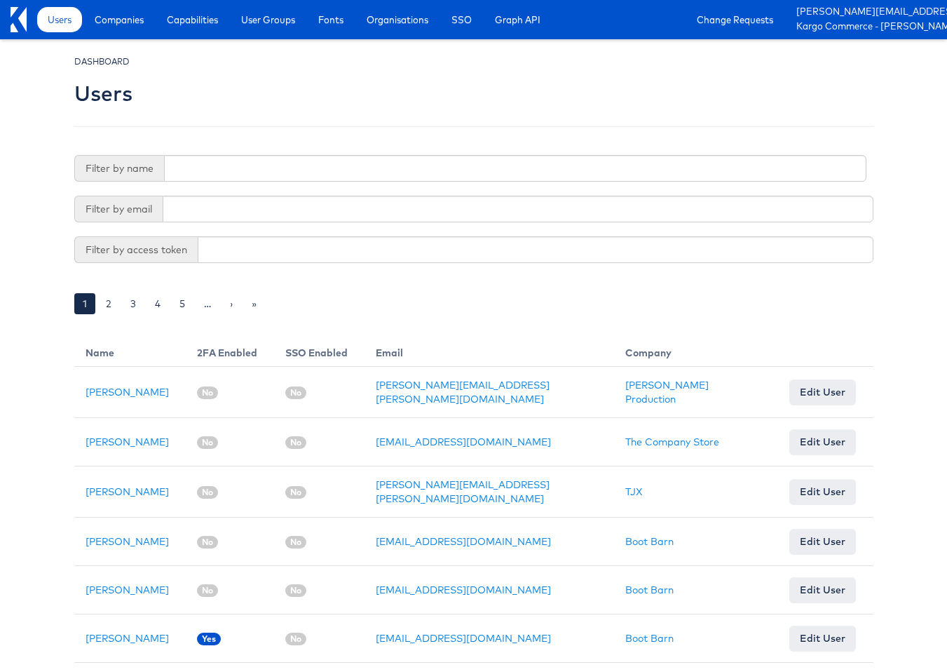  I want to click on th: Email, so click(489, 351).